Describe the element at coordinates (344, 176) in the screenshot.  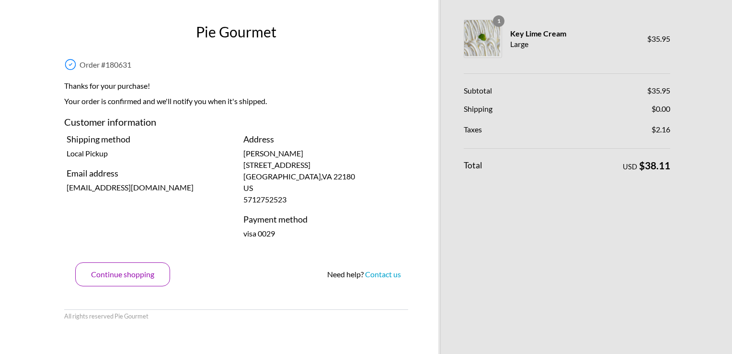
I see `span: 22180` at that location.